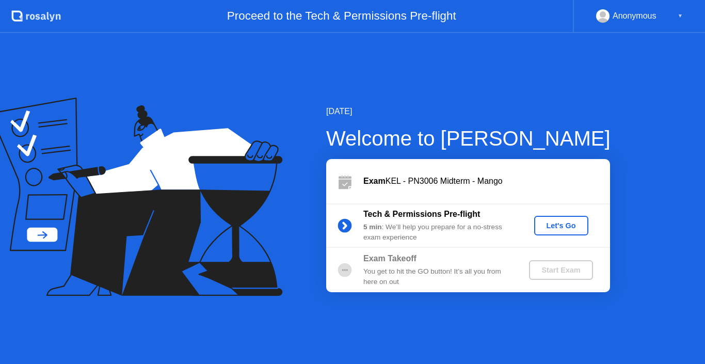 This screenshot has height=364, width=705. What do you see at coordinates (437, 232) in the screenshot?
I see `div: : We’ll help you prepare for a no-stress exam experience` at bounding box center [437, 232].